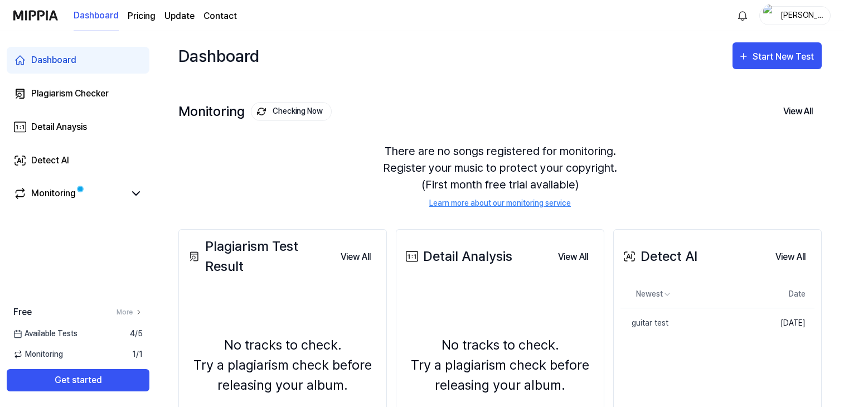  I want to click on button: Start New Test, so click(777, 56).